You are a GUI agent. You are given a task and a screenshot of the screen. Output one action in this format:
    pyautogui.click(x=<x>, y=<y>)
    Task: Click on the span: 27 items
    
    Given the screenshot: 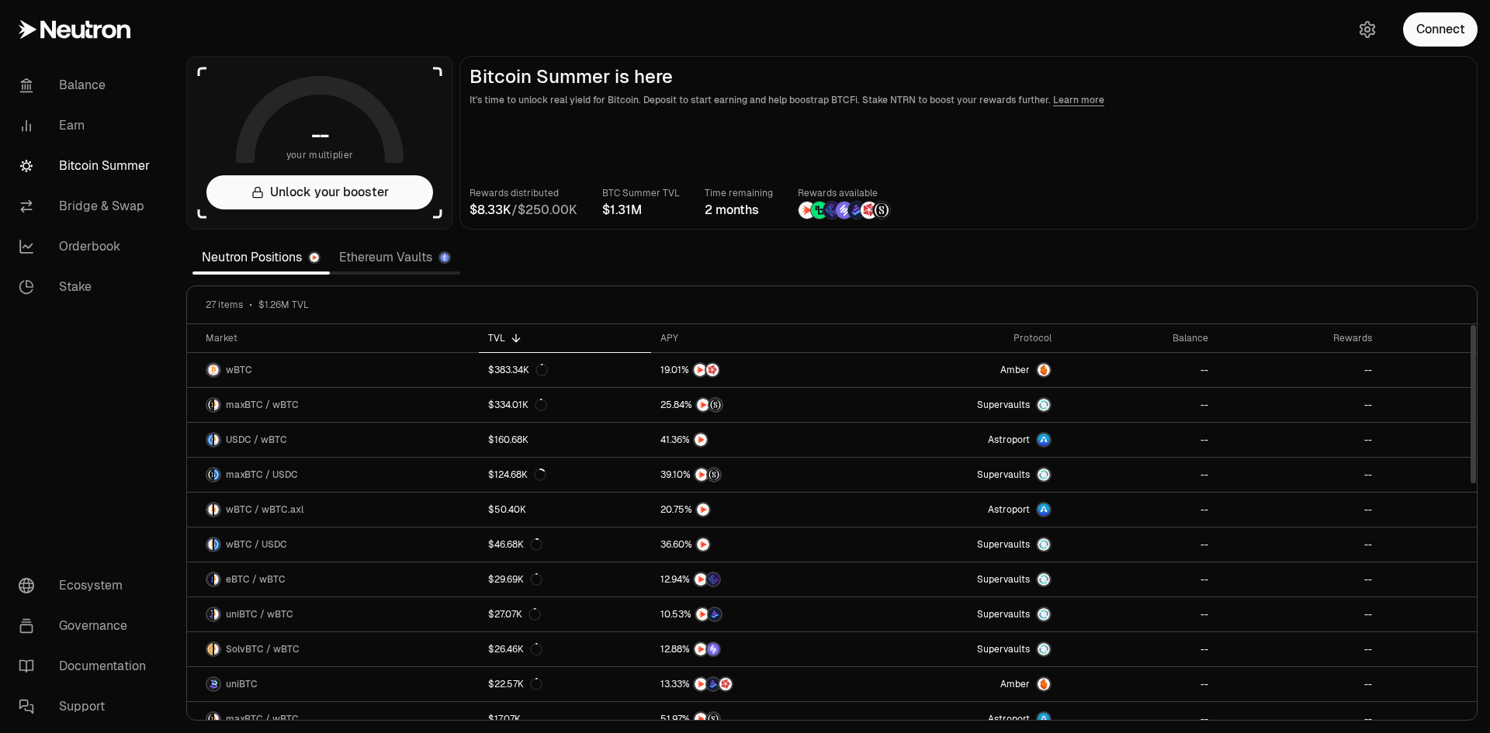 What is the action you would take?
    pyautogui.click(x=224, y=305)
    